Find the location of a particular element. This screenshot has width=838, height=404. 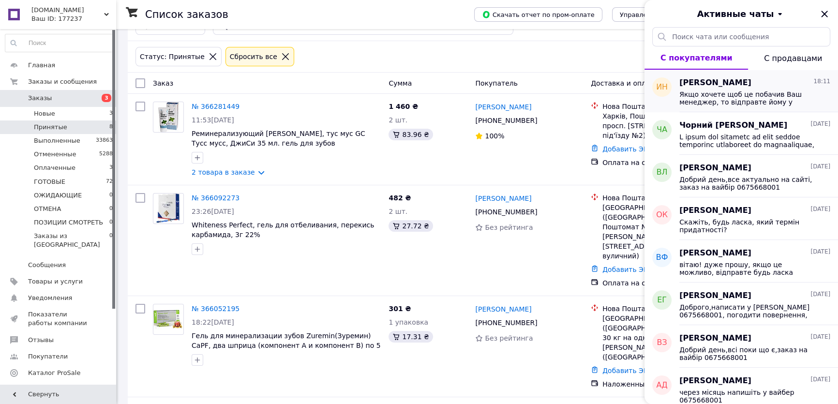

span: Покупатели is located at coordinates (48, 357).